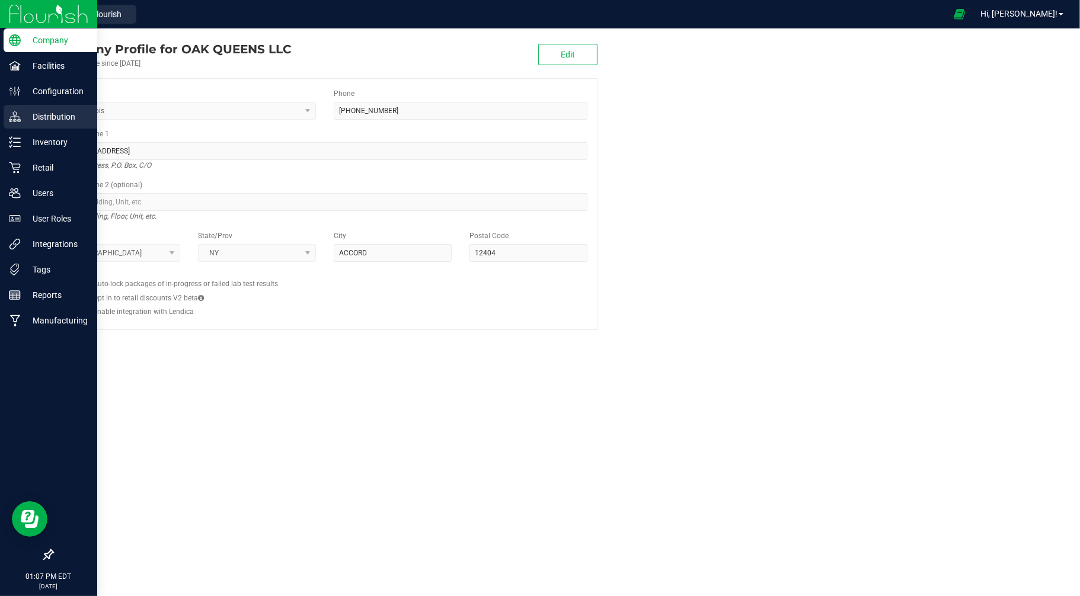 The width and height of the screenshot is (1080, 596). Describe the element at coordinates (528, 253) in the screenshot. I see `input: Postal Code` at that location.